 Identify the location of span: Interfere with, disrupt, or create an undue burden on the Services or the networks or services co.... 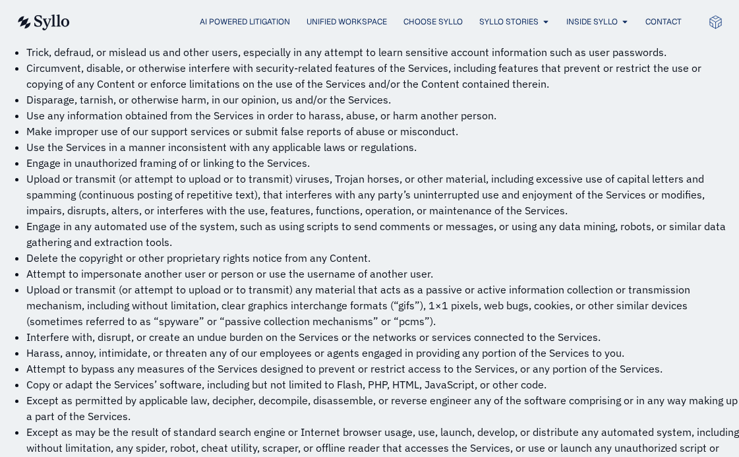
(313, 337).